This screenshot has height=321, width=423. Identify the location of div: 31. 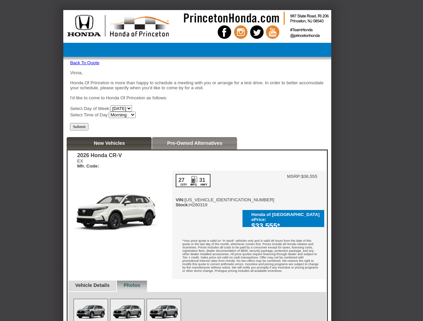
(202, 180).